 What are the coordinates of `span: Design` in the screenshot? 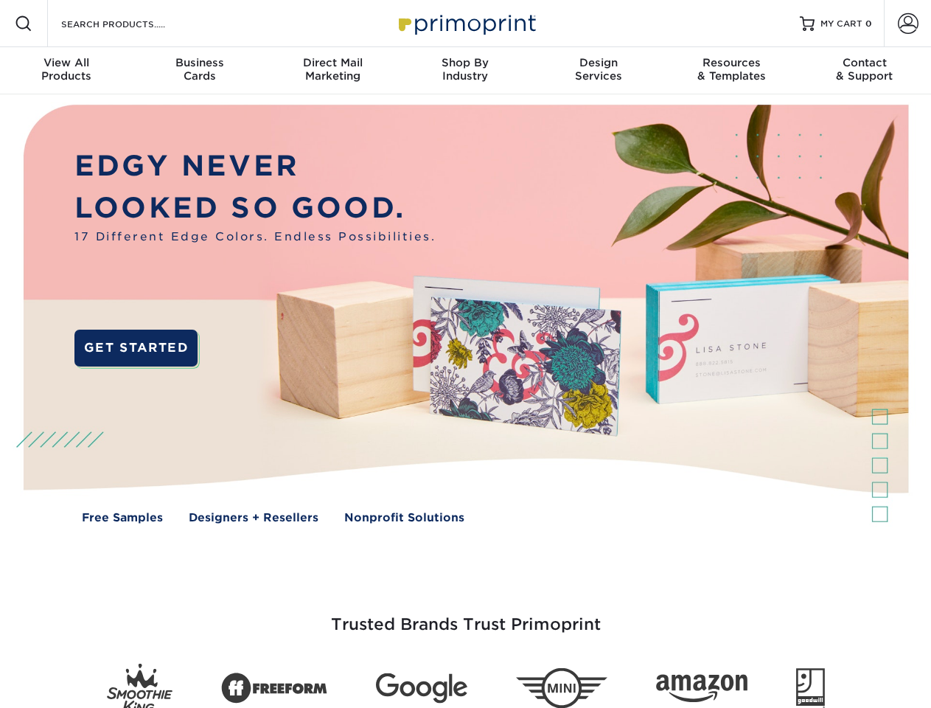 It's located at (599, 63).